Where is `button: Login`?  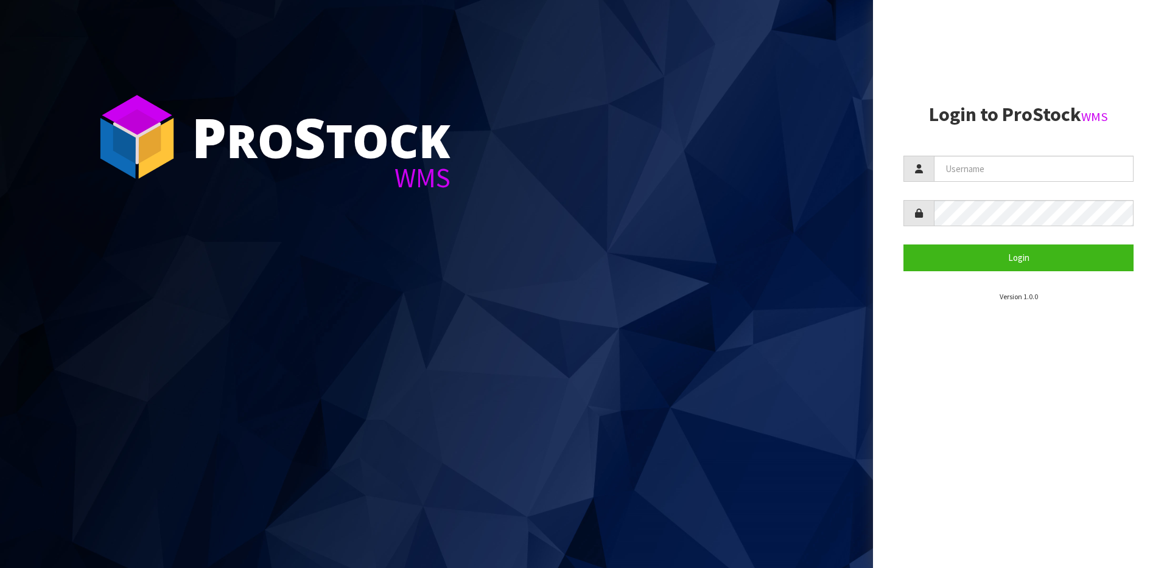
button: Login is located at coordinates (1018, 257).